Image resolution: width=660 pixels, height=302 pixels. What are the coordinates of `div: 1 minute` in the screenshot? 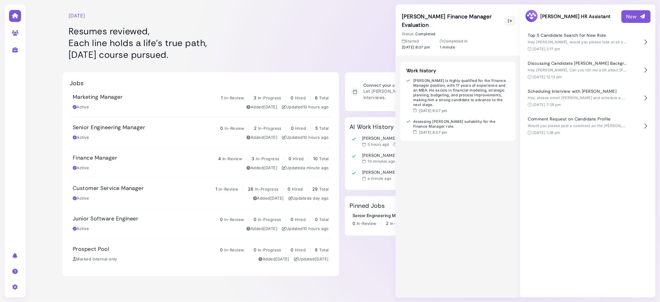 It's located at (454, 44).